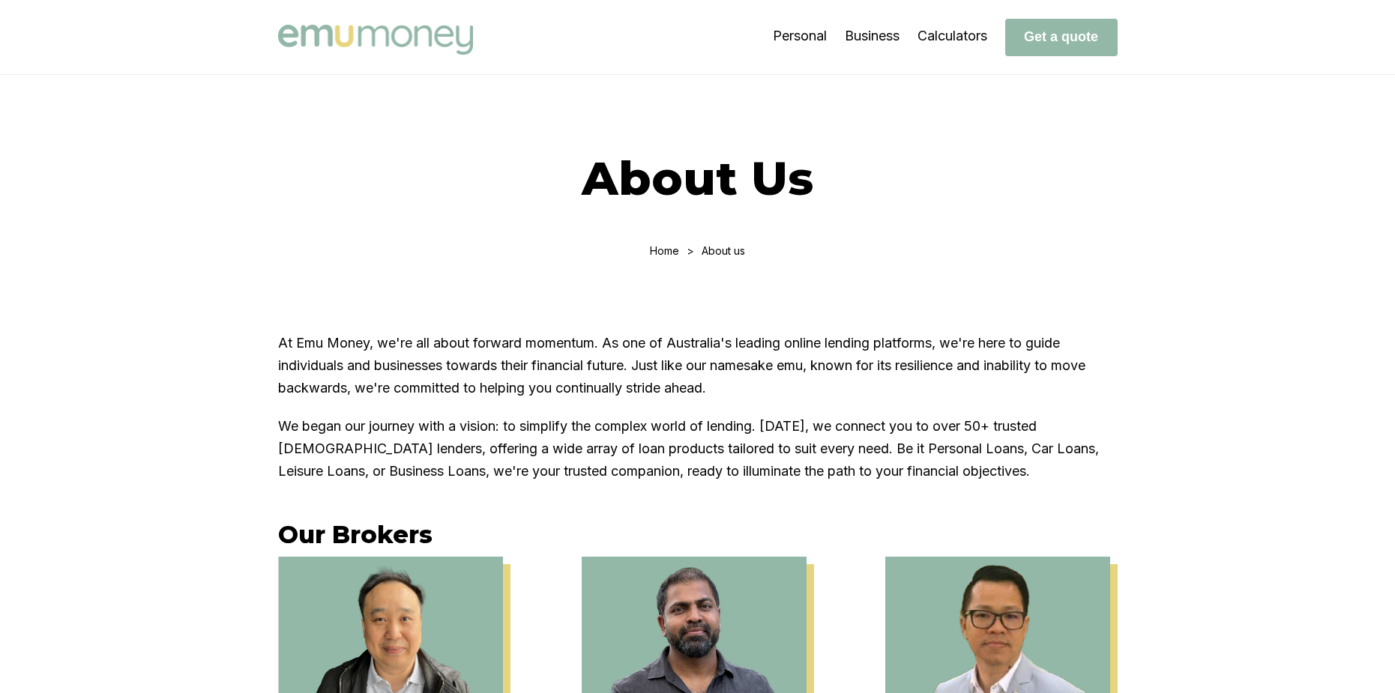 The height and width of the screenshot is (693, 1395). I want to click on div: About us, so click(723, 250).